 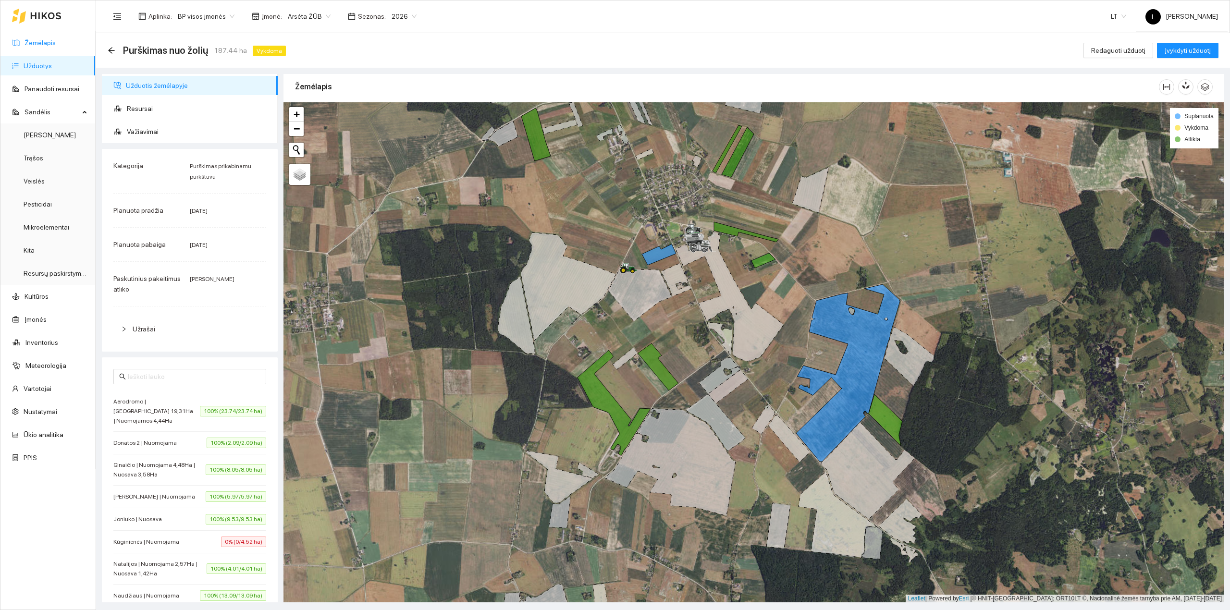 I want to click on span: 100% (5.97/5.97 ha), so click(x=236, y=497).